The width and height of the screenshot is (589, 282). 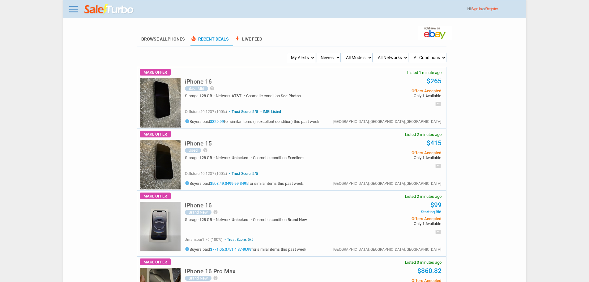 I want to click on a: iPhone 15, so click(x=198, y=144).